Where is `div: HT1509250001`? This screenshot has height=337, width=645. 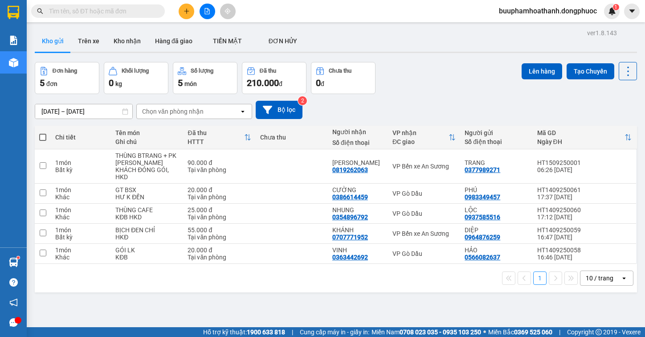 div: HT1509250001 is located at coordinates (584, 163).